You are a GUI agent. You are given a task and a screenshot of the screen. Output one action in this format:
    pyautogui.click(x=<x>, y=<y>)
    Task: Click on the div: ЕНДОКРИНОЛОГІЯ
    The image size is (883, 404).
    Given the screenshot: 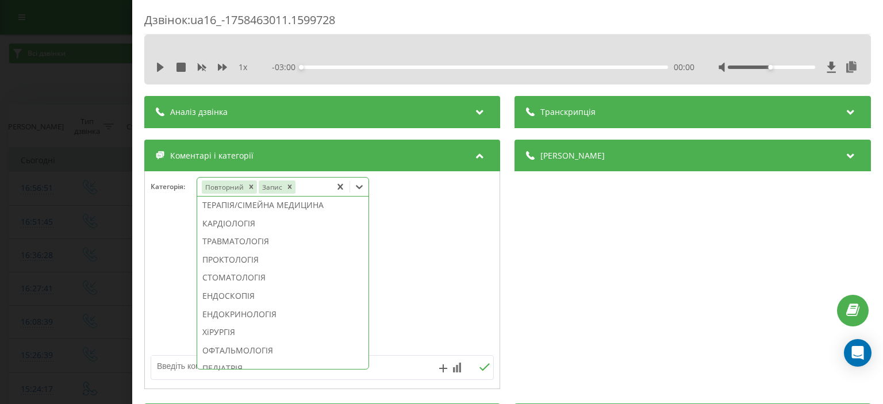 What is the action you would take?
    pyautogui.click(x=283, y=314)
    